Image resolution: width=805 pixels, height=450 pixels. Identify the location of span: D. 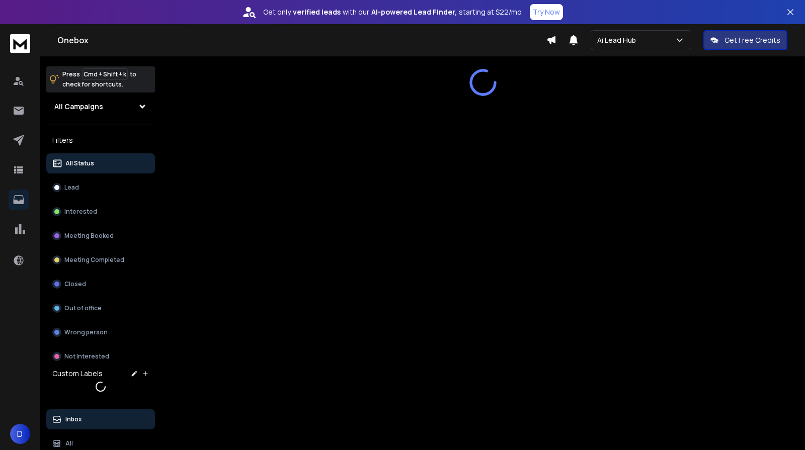
(20, 434).